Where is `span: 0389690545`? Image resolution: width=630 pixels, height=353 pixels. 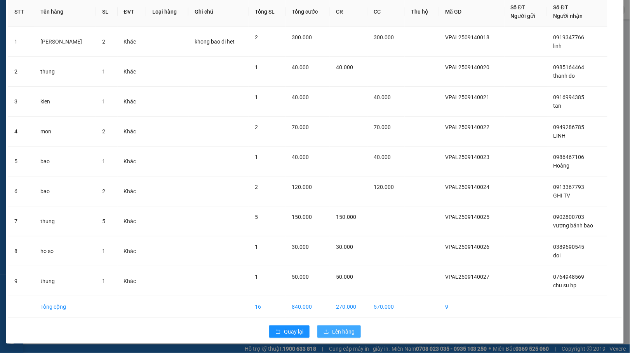
span: 0389690545 is located at coordinates (569, 247).